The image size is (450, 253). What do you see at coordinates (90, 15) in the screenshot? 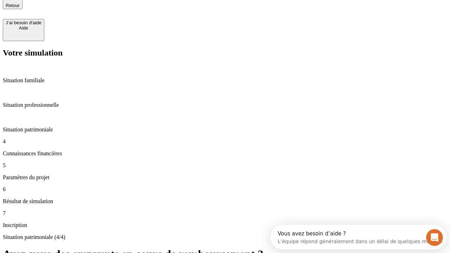
I see `div: L’équipe répond généralement dans un délai de quelques minutes.` at bounding box center [90, 15].